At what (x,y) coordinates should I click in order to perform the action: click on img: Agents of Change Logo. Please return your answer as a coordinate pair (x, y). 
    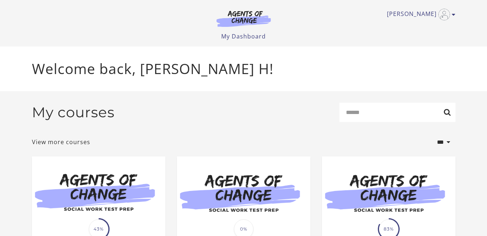
    Looking at the image, I should click on (244, 18).